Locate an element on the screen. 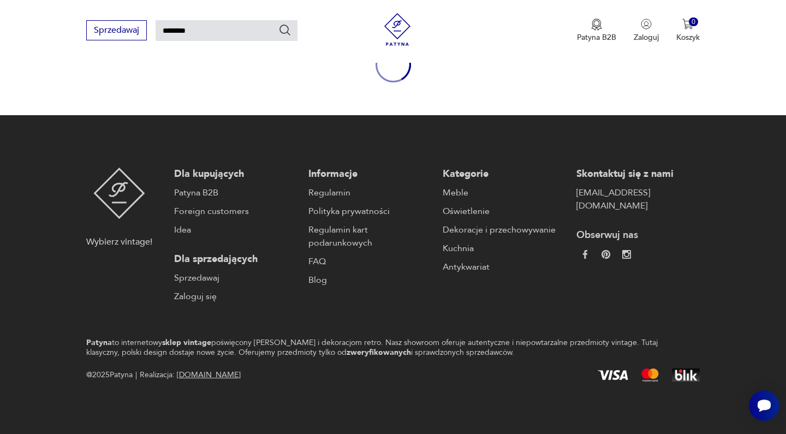 The height and width of the screenshot is (434, 786). a: Blog is located at coordinates (370, 280).